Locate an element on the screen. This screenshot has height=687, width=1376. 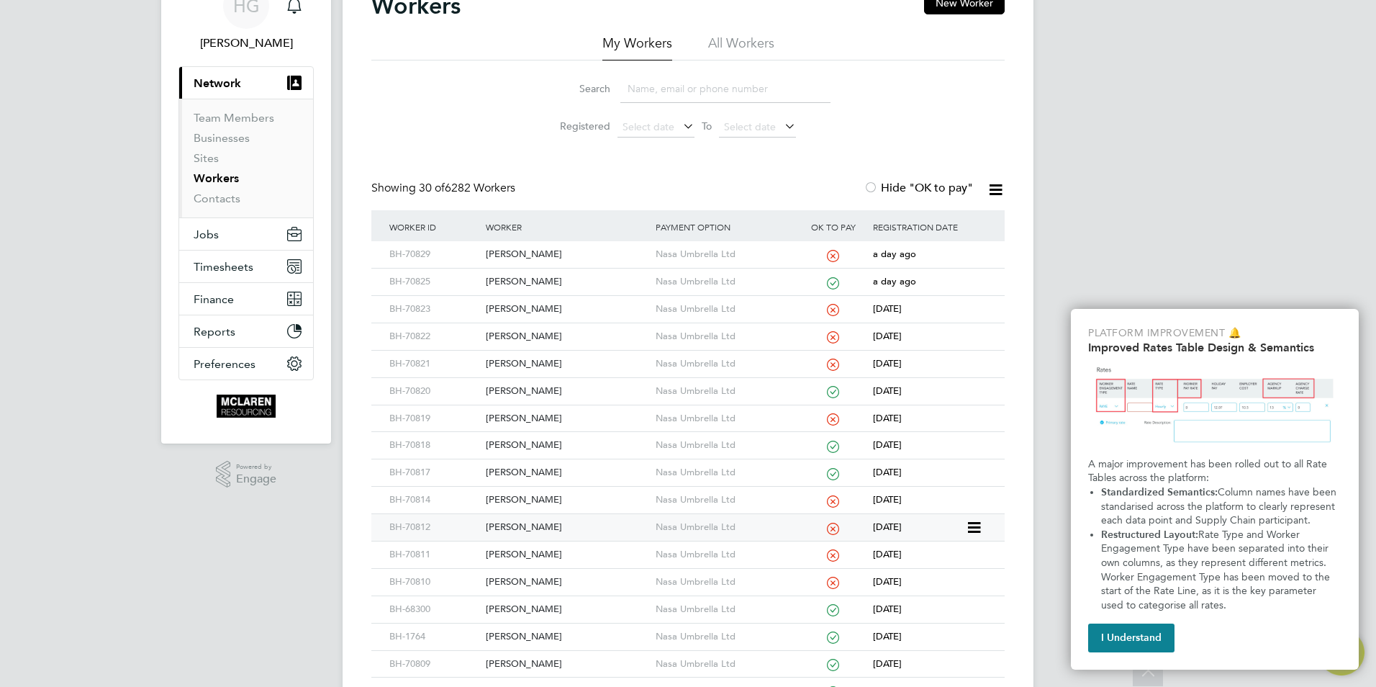
div: BH-68300 is located at coordinates (434, 609).